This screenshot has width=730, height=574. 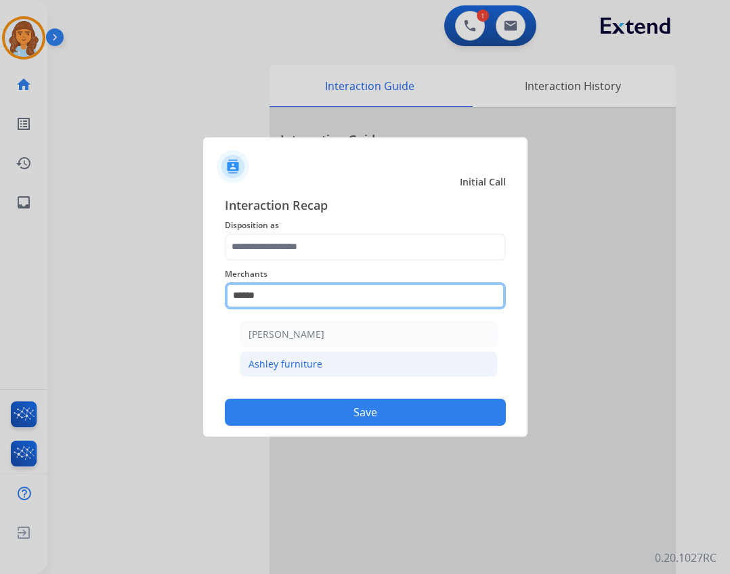 I want to click on button: Save, so click(x=365, y=412).